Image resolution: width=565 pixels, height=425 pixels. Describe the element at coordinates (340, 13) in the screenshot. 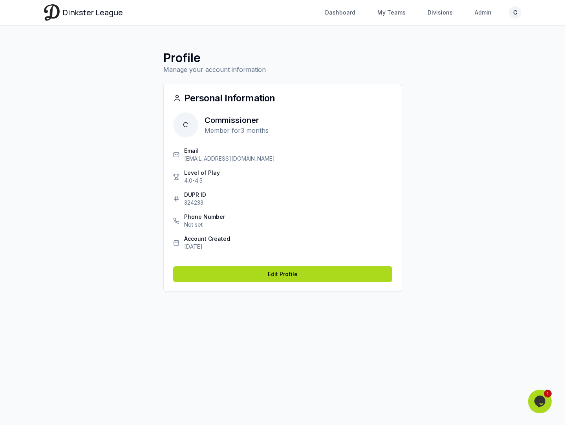

I see `a: Dashboard` at that location.